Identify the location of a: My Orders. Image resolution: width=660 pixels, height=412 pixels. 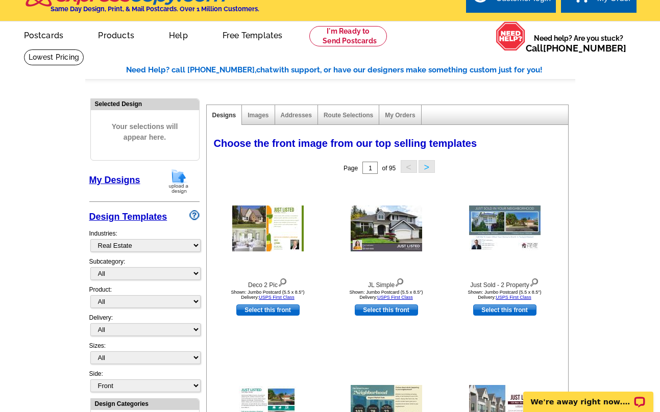
(399, 115).